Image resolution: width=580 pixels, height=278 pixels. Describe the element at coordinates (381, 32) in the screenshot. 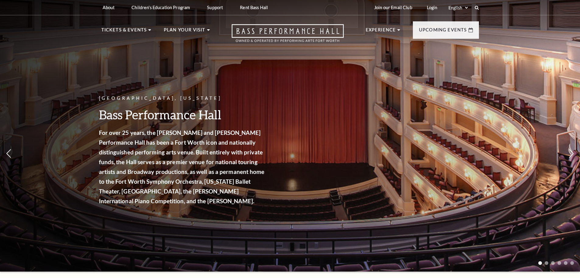

I see `p: Experience` at that location.